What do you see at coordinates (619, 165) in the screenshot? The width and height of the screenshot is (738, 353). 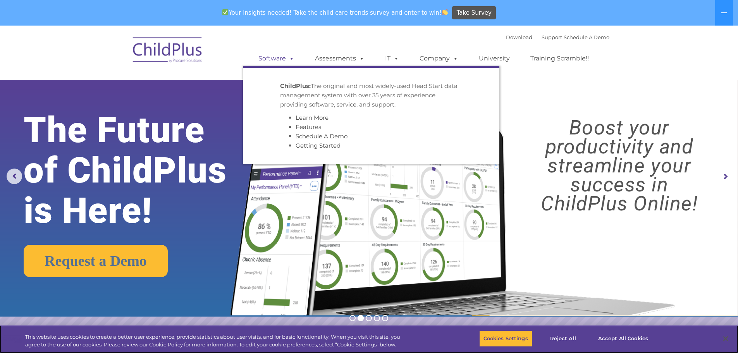 I see `rs-layer: Boost your productivity and streamline your success in ChildPlus Online!` at bounding box center [619, 165].